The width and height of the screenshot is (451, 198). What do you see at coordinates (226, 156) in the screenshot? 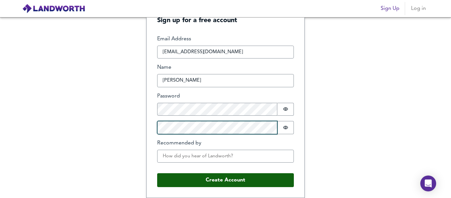
I see `input: How did you hear of Landworth?` at bounding box center [226, 156].